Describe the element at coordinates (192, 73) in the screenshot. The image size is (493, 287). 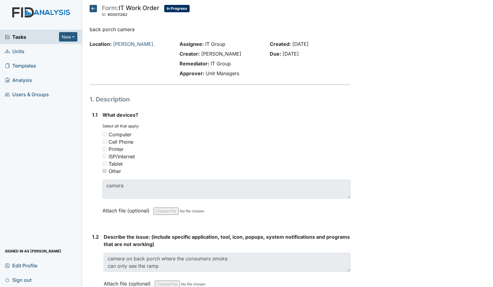
I see `strong: Approver:` at that location.